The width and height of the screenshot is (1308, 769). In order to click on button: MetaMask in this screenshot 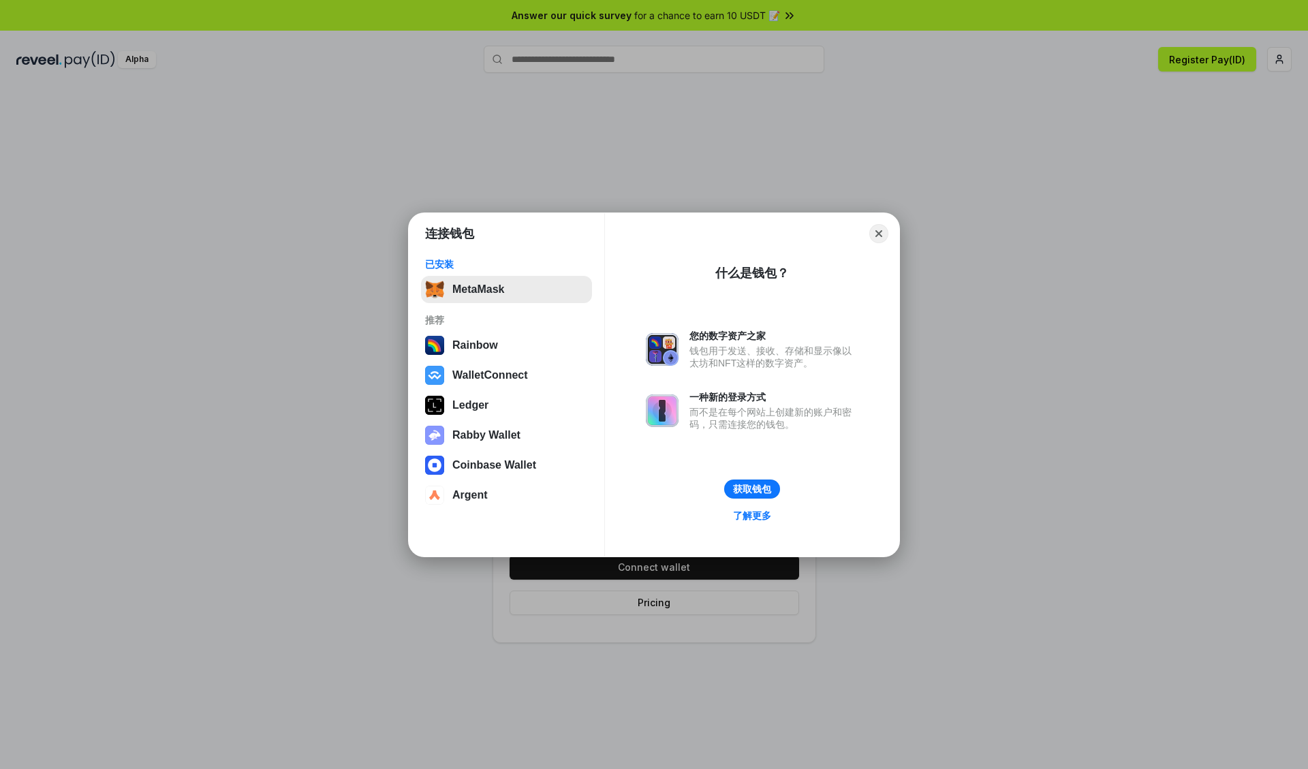, I will do `click(506, 289)`.